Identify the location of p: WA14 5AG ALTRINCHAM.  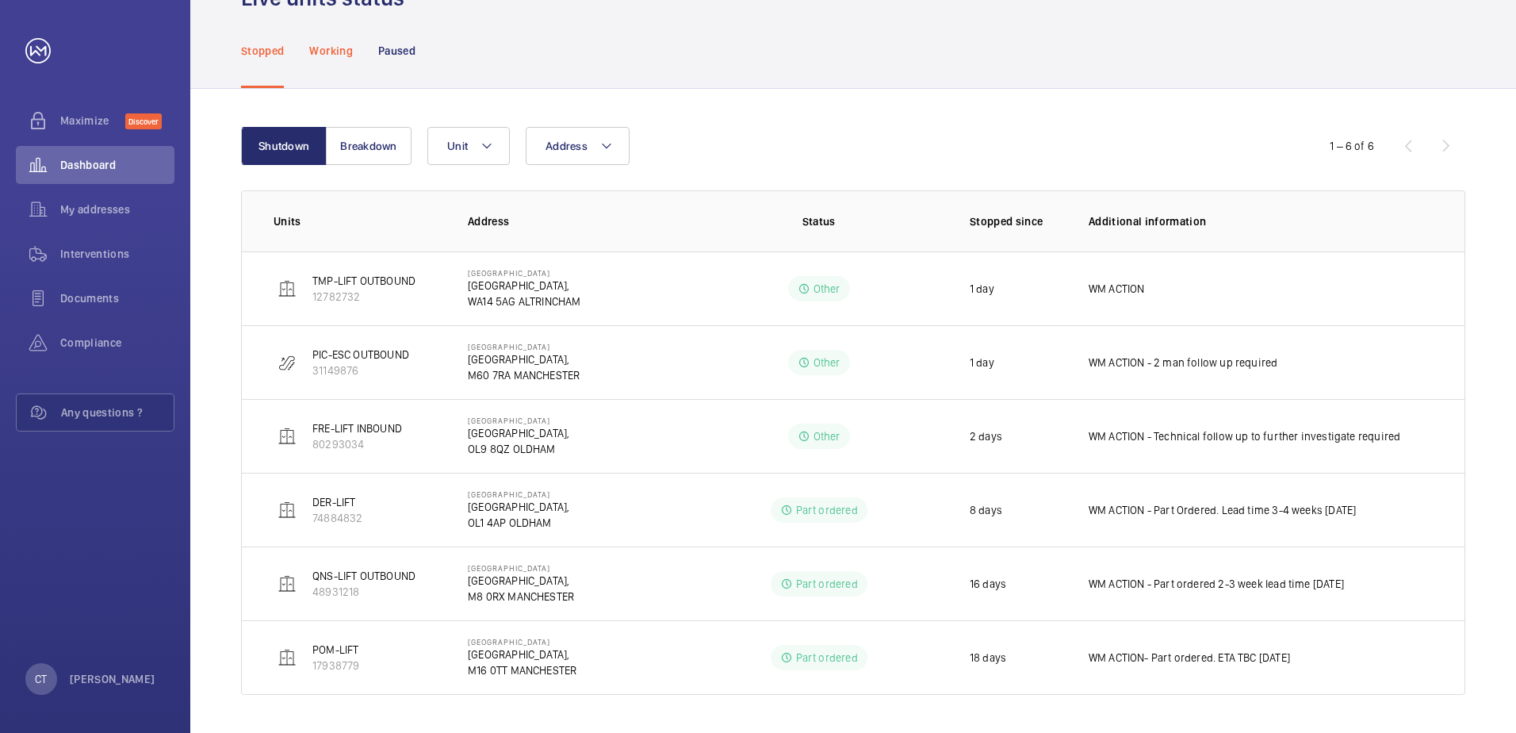
(524, 301).